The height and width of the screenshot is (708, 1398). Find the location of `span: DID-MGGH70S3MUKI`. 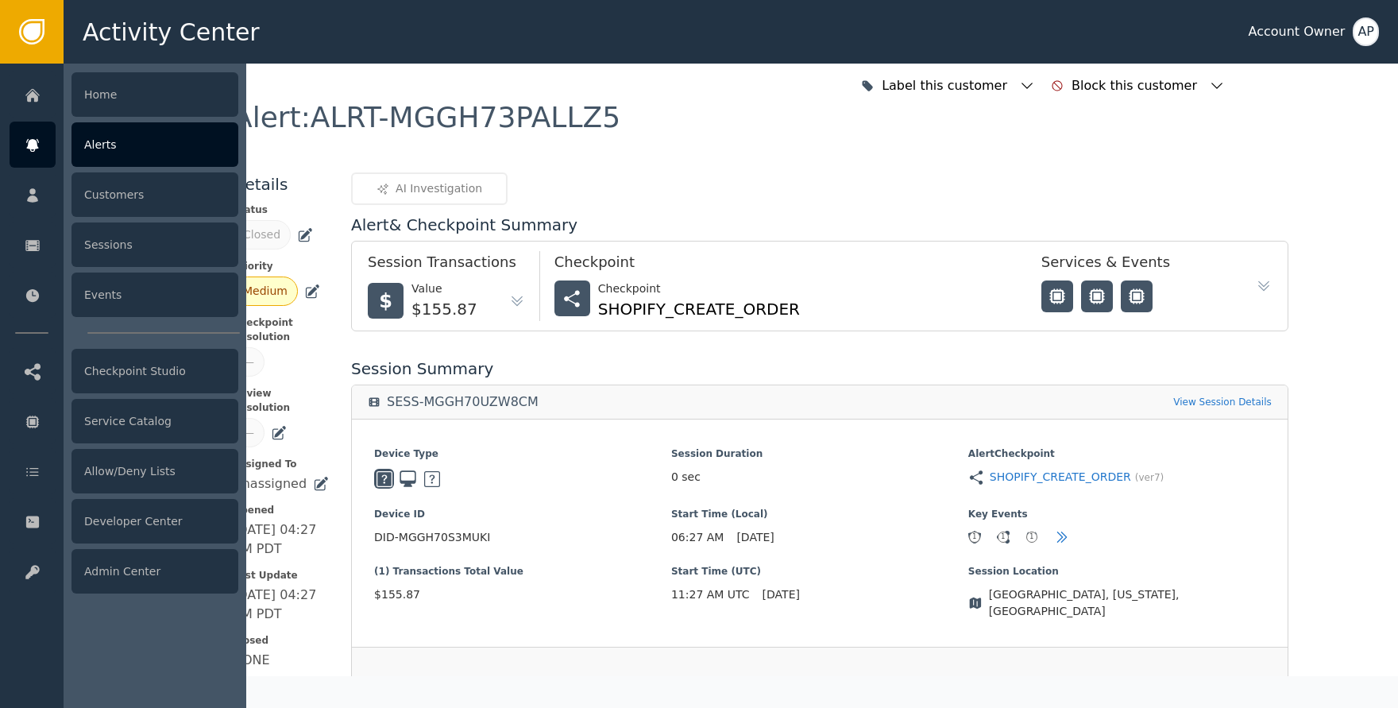

span: DID-MGGH70S3MUKI is located at coordinates (522, 537).